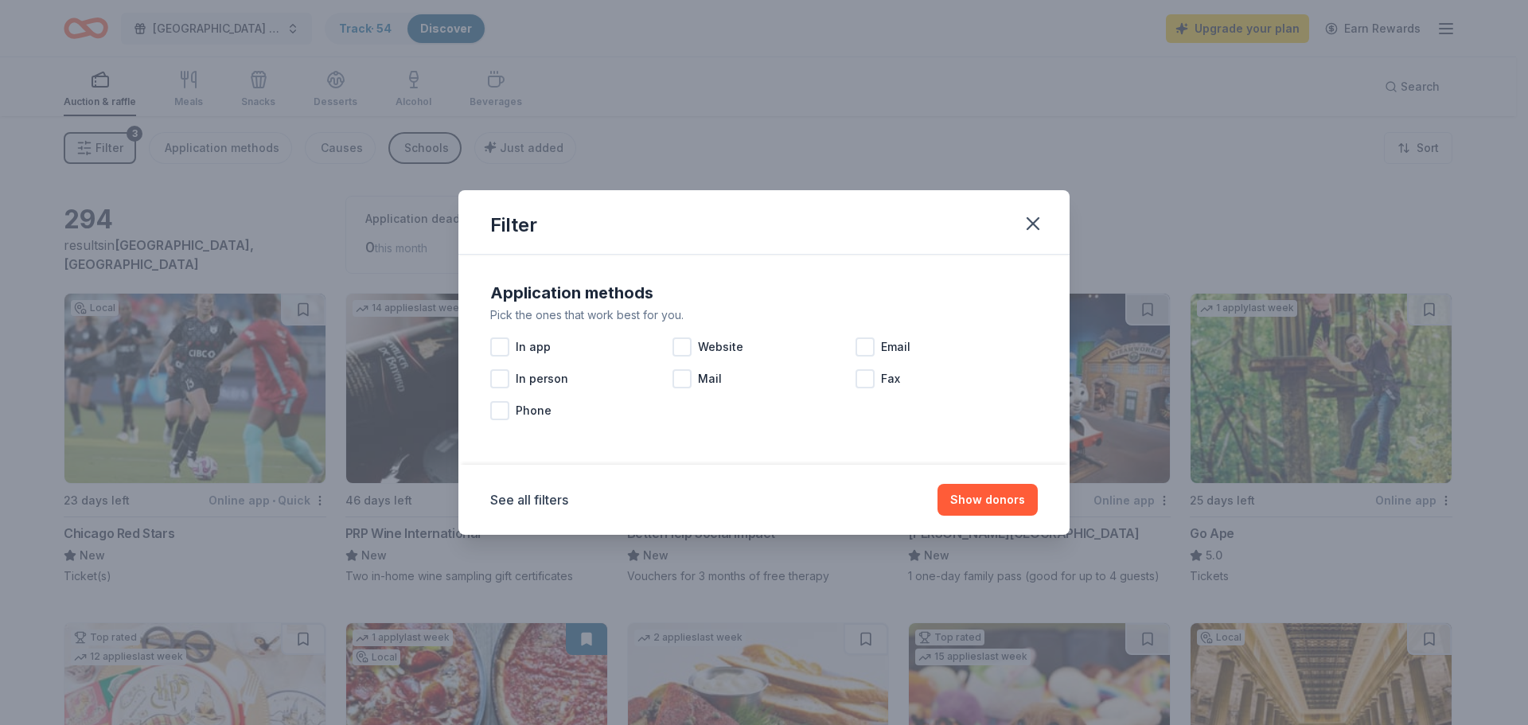 The width and height of the screenshot is (1528, 725). What do you see at coordinates (513, 225) in the screenshot?
I see `div: Filter` at bounding box center [513, 225].